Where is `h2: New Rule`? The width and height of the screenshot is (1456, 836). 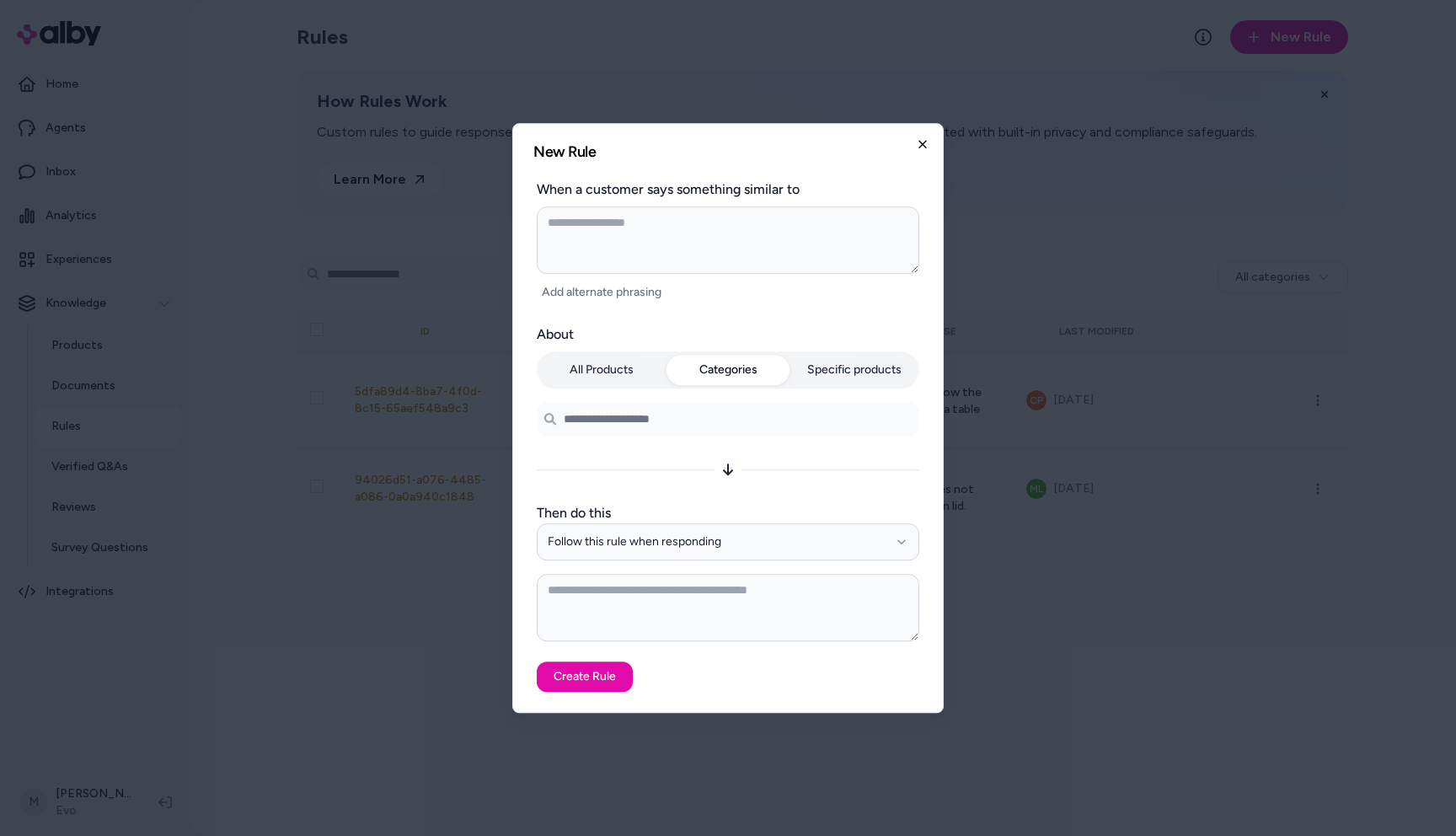
h2: New Rule is located at coordinates (728, 152).